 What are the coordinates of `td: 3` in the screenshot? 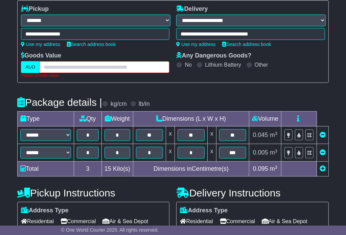 It's located at (88, 169).